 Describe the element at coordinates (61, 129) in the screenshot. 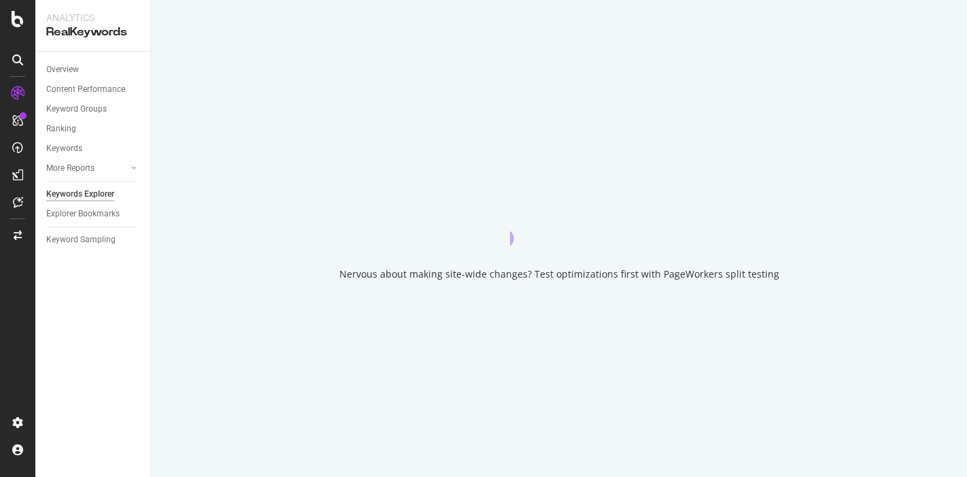

I see `div: Ranking` at that location.